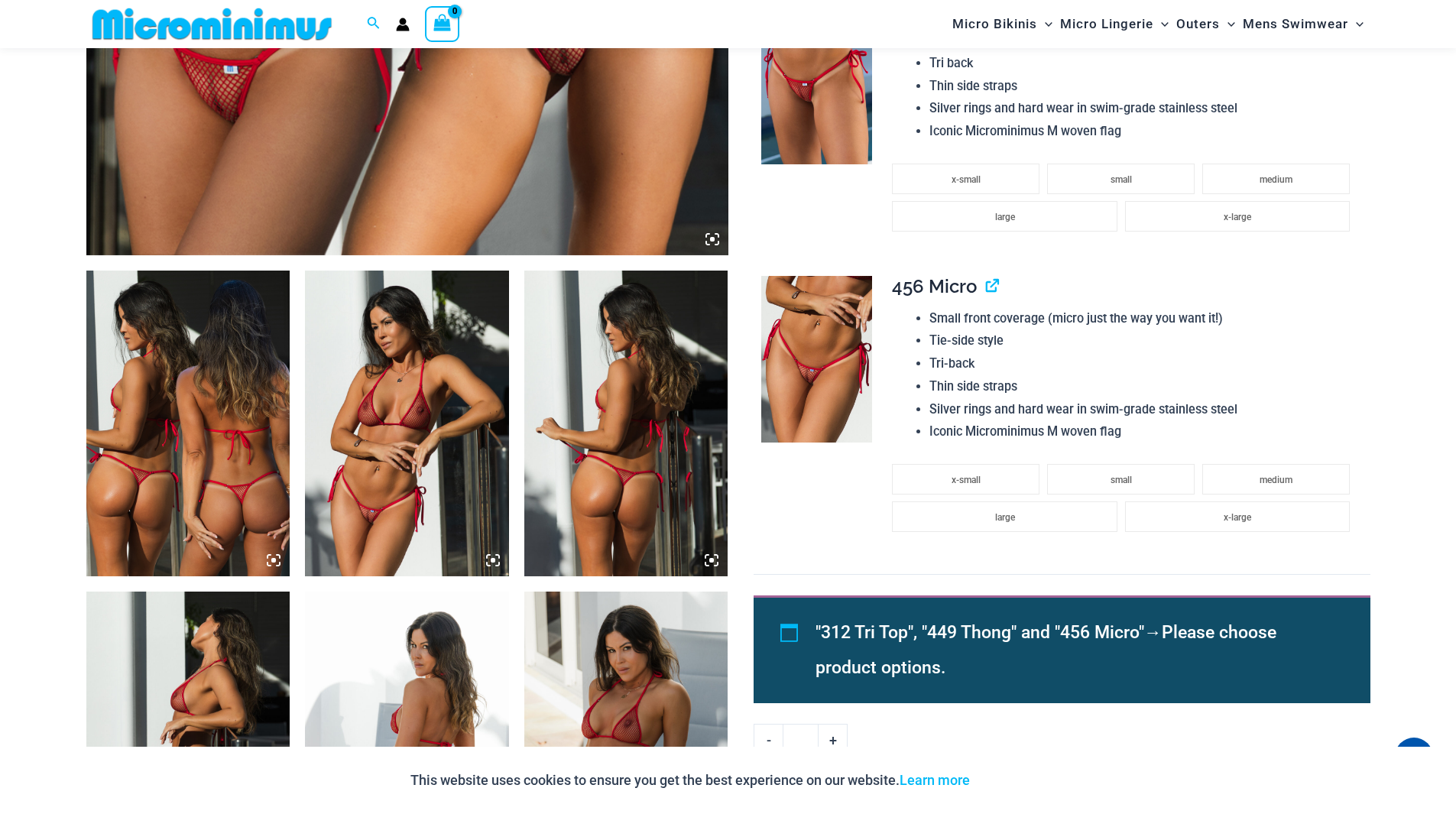 The width and height of the screenshot is (1456, 814). Describe the element at coordinates (934, 780) in the screenshot. I see `a: Learn more` at that location.